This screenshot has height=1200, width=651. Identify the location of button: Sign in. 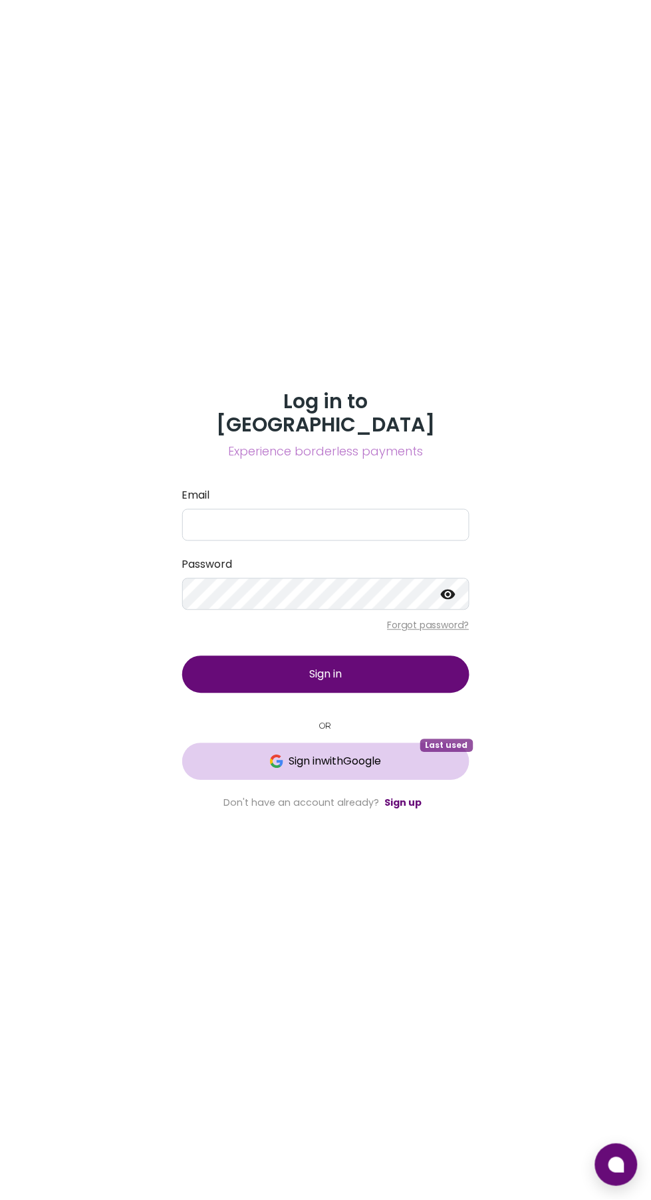
(326, 675).